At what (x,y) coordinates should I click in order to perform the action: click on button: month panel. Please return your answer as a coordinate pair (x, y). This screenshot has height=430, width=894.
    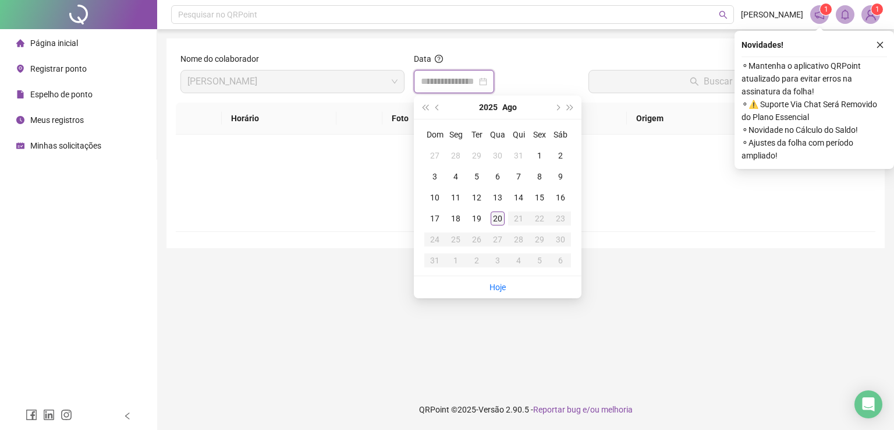
    Looking at the image, I should click on (509, 107).